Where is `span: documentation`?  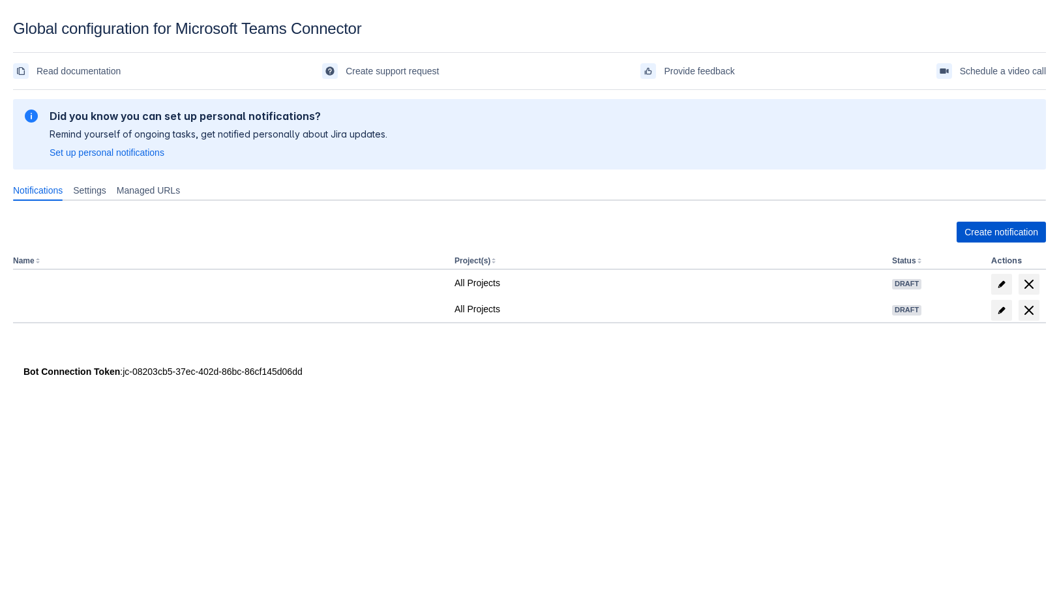 span: documentation is located at coordinates (21, 71).